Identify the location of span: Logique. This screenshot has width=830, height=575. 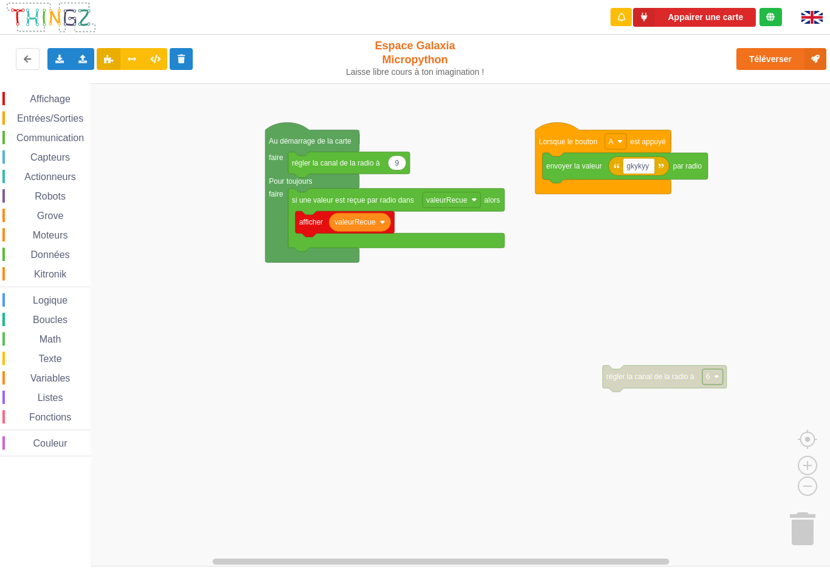
(50, 300).